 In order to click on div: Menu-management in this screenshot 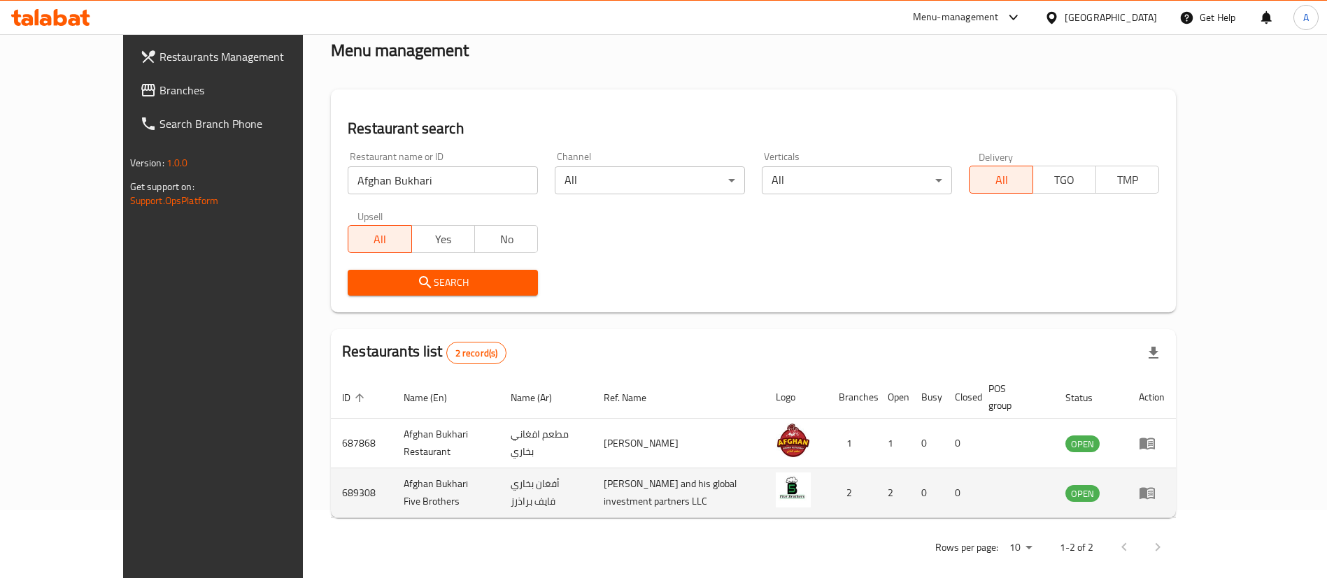, I will do `click(956, 17)`.